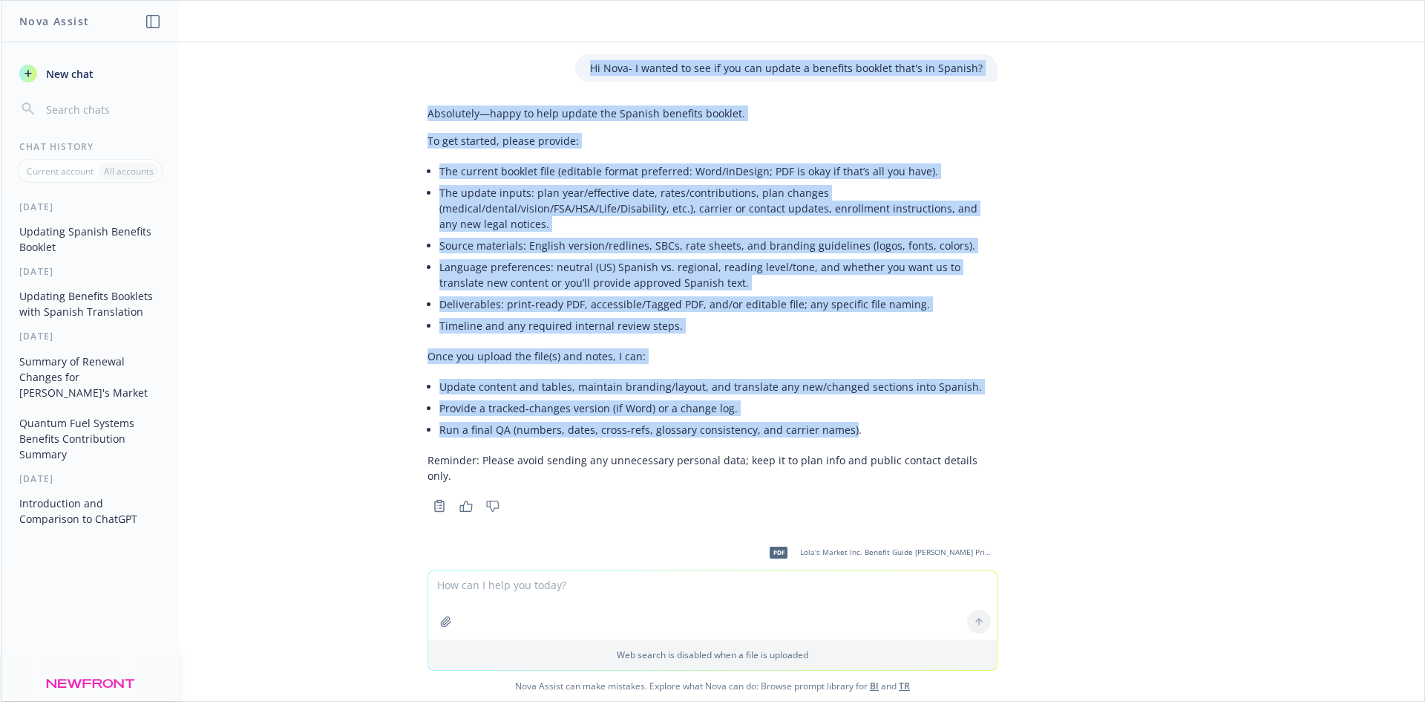  I want to click on span: pdf, so click(779, 552).